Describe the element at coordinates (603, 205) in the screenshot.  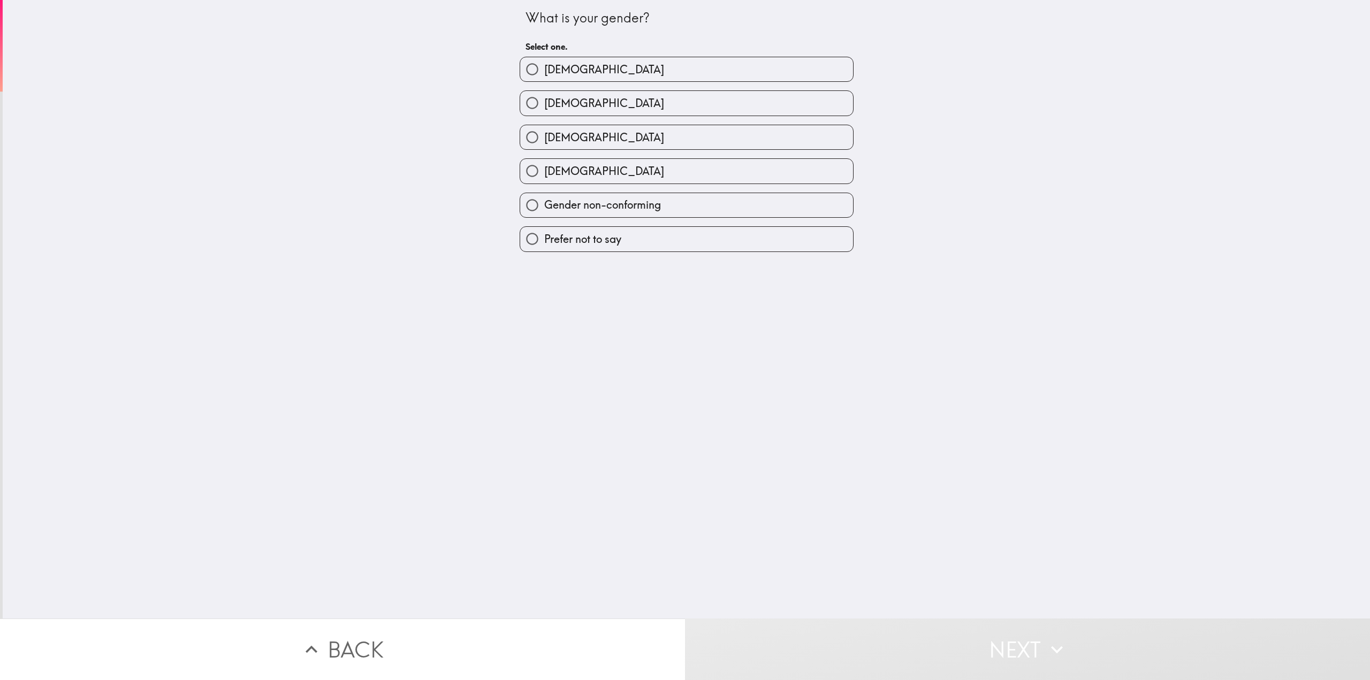
I see `span: Gender non-conforming` at that location.